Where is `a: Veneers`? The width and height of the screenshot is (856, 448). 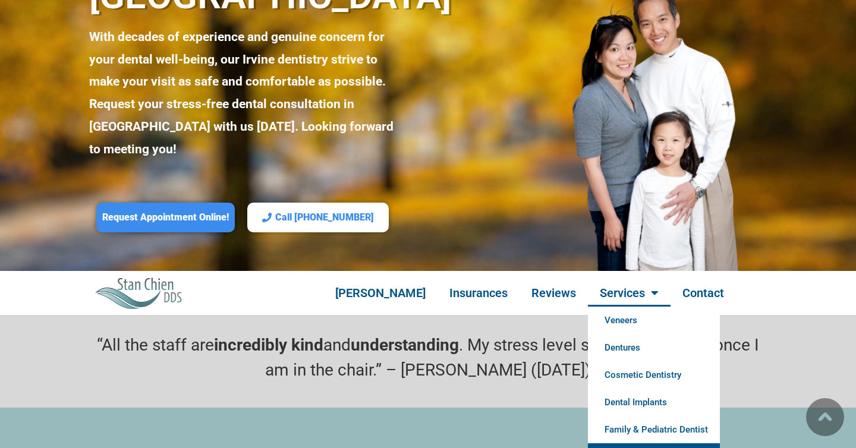
a: Veneers is located at coordinates (654, 321).